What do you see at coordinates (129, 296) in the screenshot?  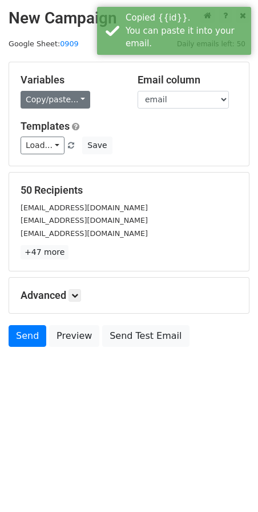 I see `h5: Advanced` at bounding box center [129, 296].